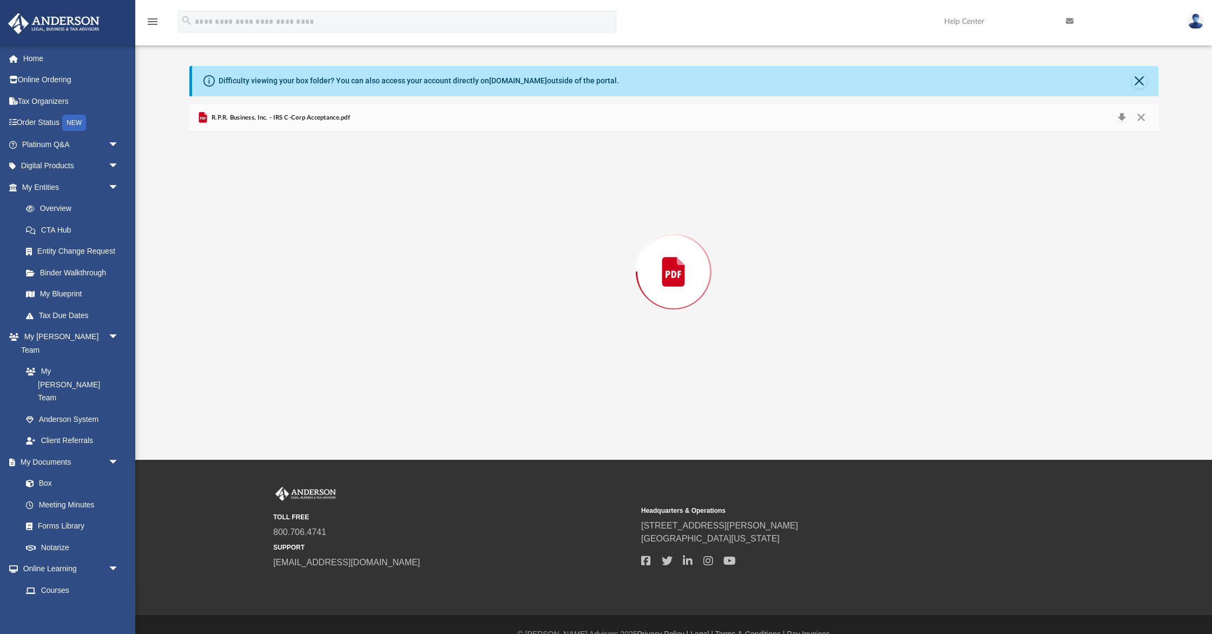 The image size is (1212, 634). What do you see at coordinates (454, 548) in the screenshot?
I see `small: SUPPORT` at bounding box center [454, 548].